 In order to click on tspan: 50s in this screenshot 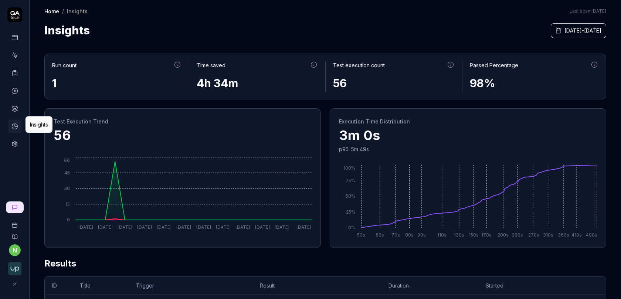, I will do `click(361, 235)`.